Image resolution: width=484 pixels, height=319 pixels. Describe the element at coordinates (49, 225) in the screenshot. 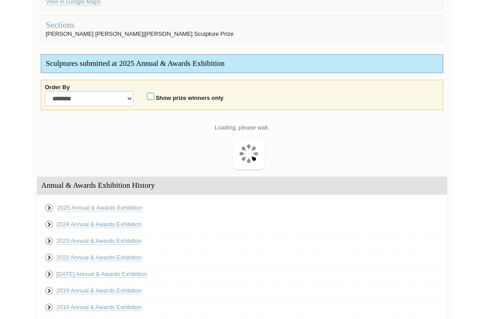

I see `img: View 2024 Annual & Awards Exhibition` at that location.